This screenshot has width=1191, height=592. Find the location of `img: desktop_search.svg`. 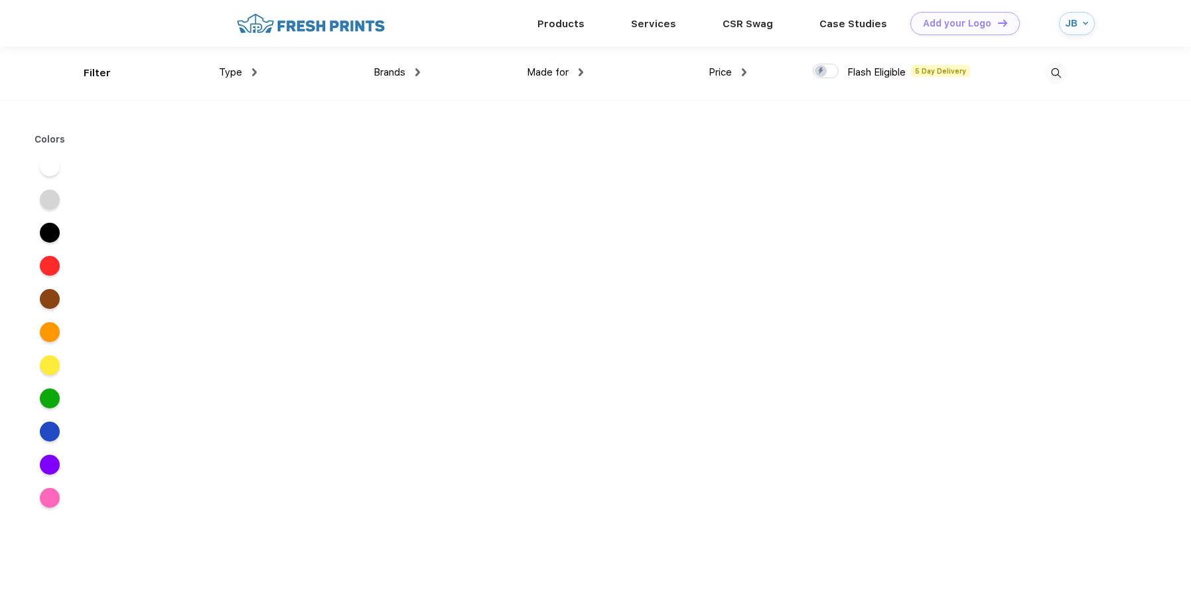

img: desktop_search.svg is located at coordinates (1055, 73).